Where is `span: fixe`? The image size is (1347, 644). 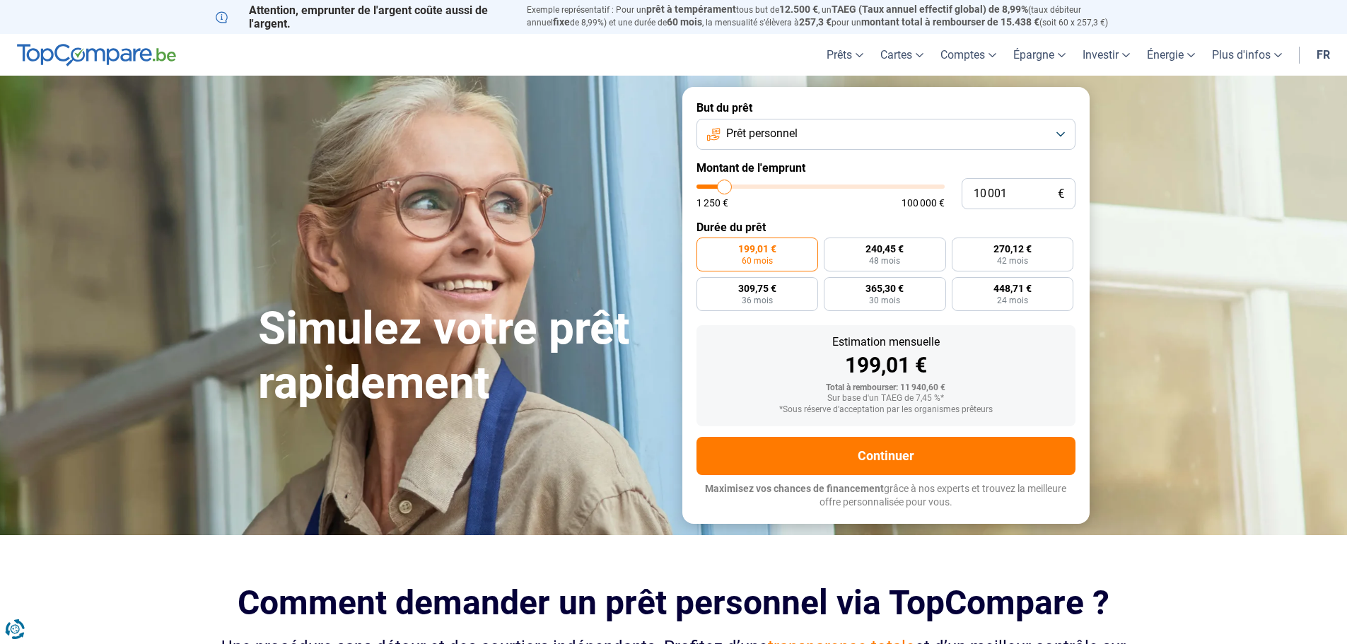 span: fixe is located at coordinates (562, 22).